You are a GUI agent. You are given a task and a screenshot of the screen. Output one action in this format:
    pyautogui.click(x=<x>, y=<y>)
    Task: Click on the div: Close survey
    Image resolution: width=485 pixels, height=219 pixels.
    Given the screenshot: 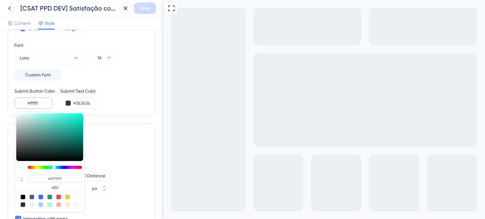 What is the action you would take?
    pyautogui.click(x=110, y=9)
    